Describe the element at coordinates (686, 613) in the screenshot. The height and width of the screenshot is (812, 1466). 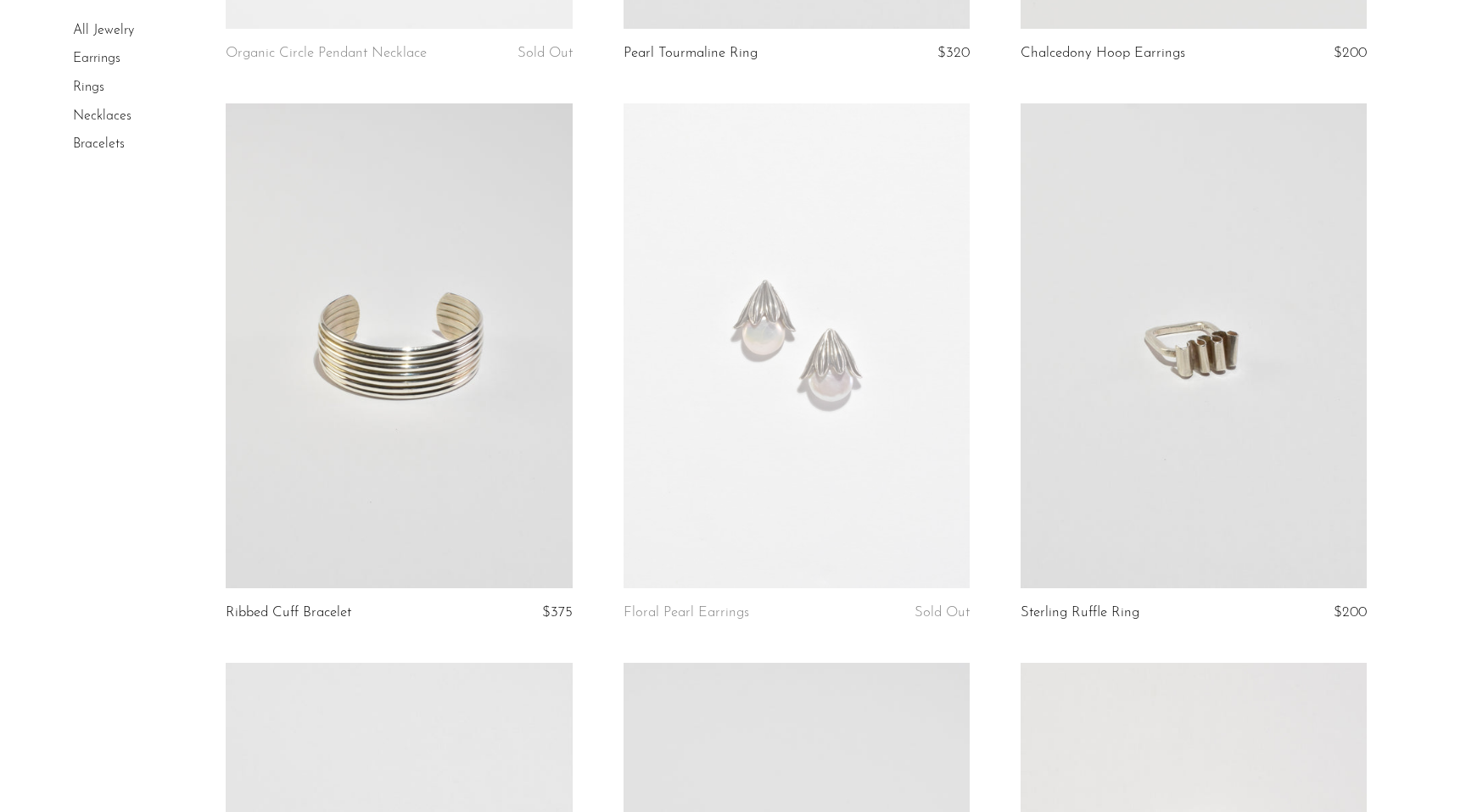
I see `a: Floral Pearl Earrings` at that location.